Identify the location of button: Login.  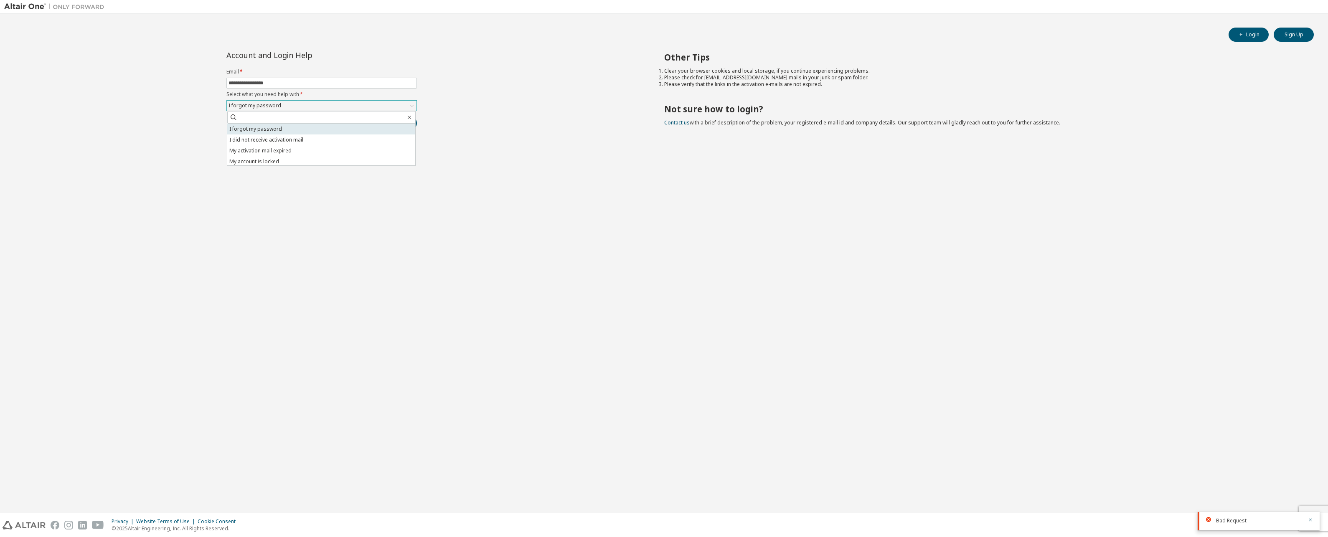
(1248, 35).